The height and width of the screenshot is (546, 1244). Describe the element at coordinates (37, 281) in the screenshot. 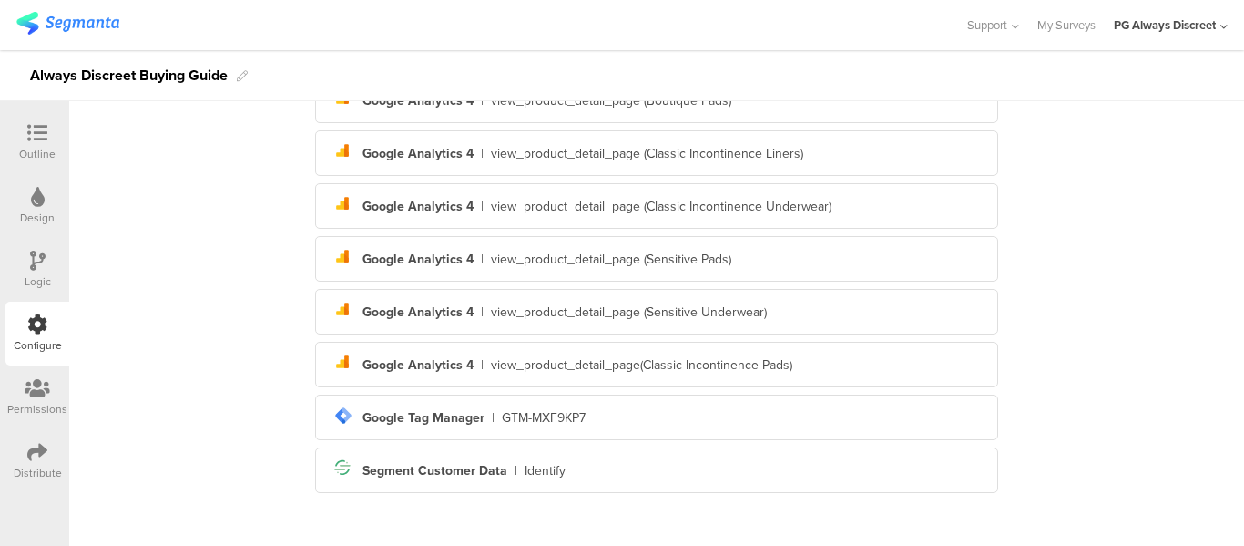

I see `div: Logic` at that location.